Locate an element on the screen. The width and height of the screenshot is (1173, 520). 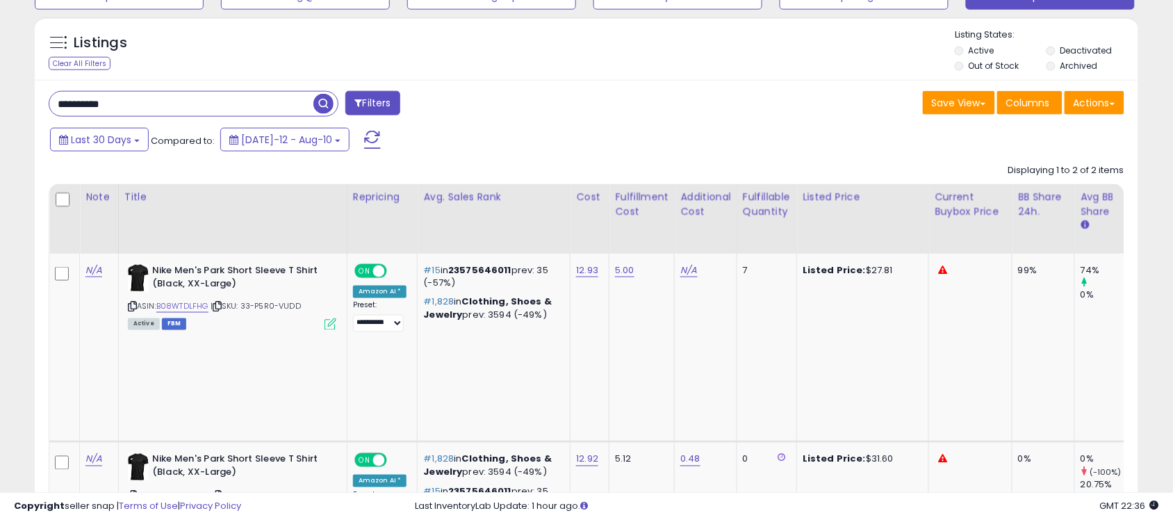
div: Fulfillable Quantity is located at coordinates (766, 204).